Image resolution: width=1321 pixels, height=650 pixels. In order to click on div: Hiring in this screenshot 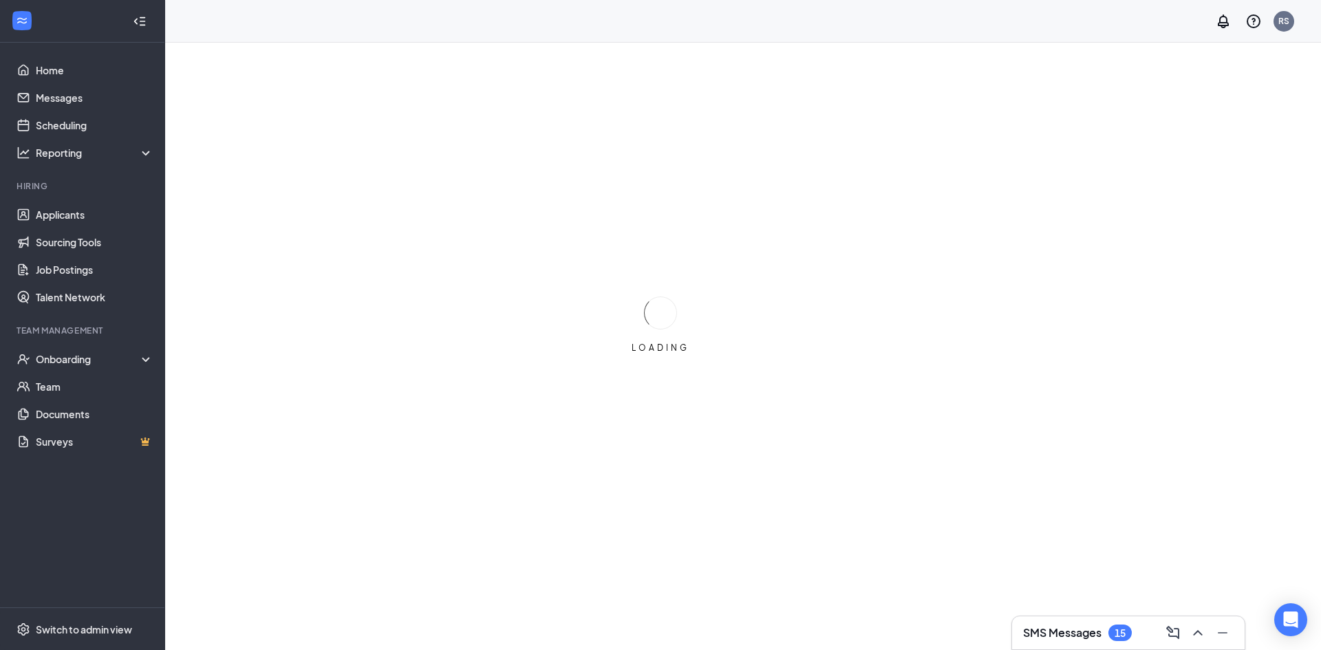, I will do `click(83, 186)`.